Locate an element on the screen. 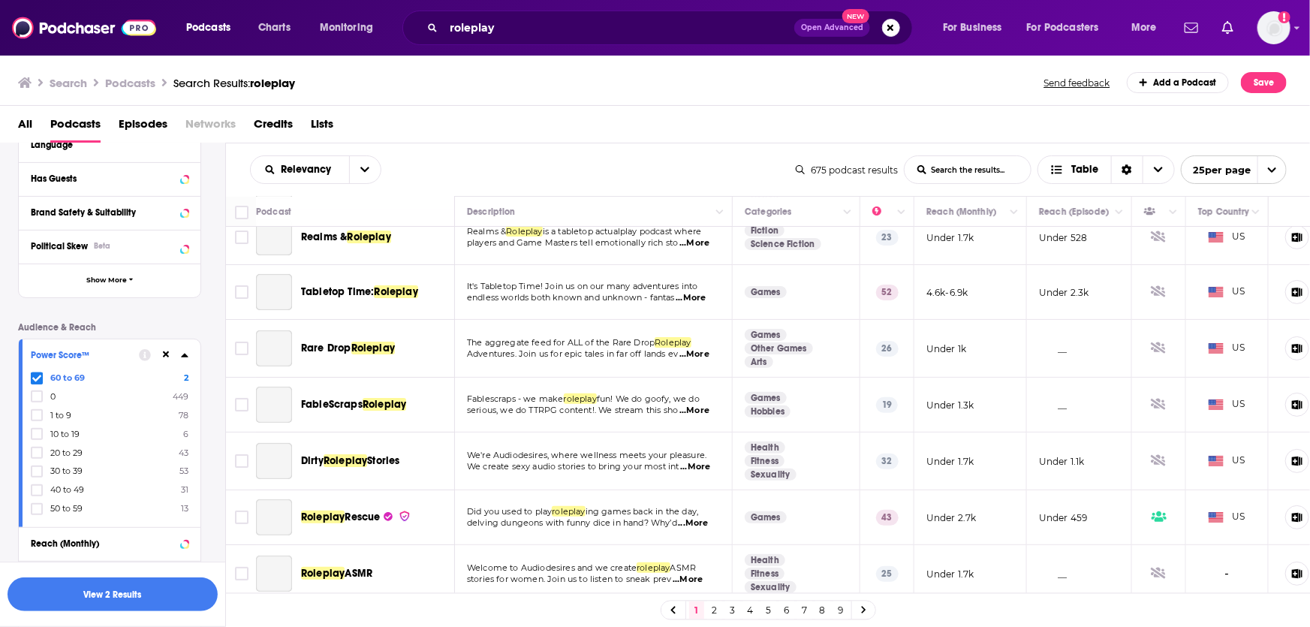  a: Sexuality is located at coordinates (770, 587).